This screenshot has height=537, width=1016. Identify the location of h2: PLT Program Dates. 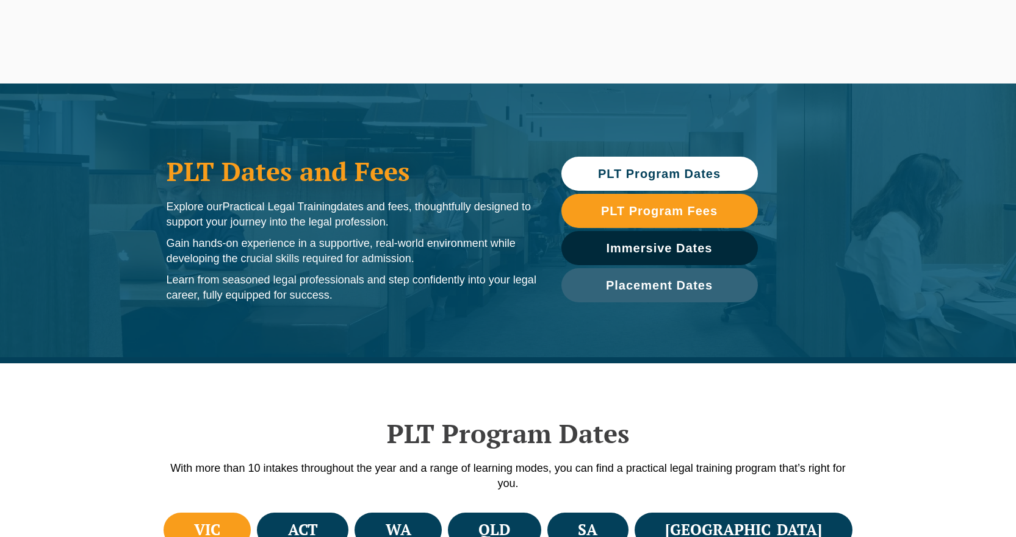
(508, 434).